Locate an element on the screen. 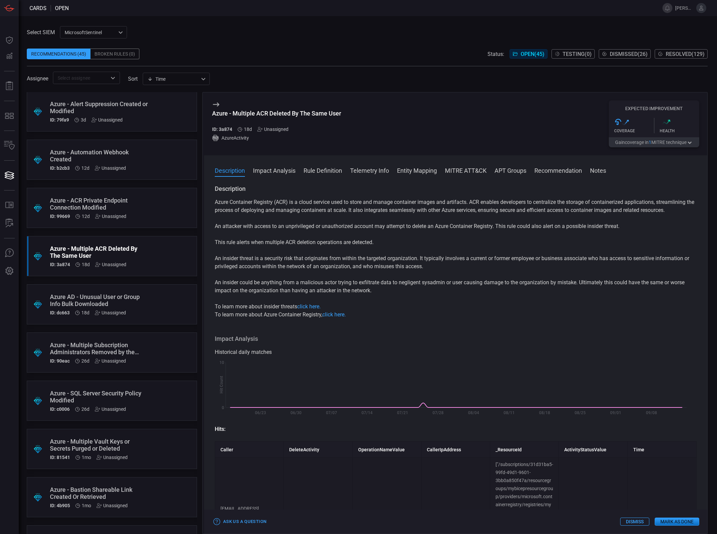  button: Mark as Done is located at coordinates (677, 522).